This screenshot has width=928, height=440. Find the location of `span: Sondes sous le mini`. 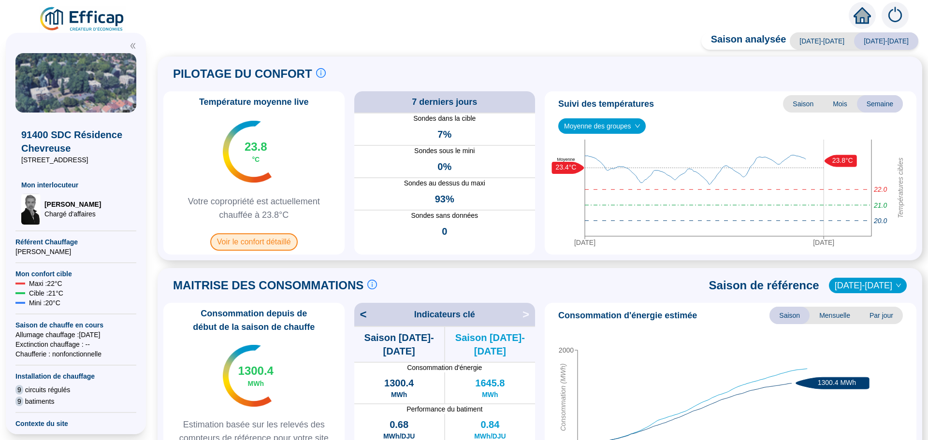

span: Sondes sous le mini is located at coordinates (444, 151).